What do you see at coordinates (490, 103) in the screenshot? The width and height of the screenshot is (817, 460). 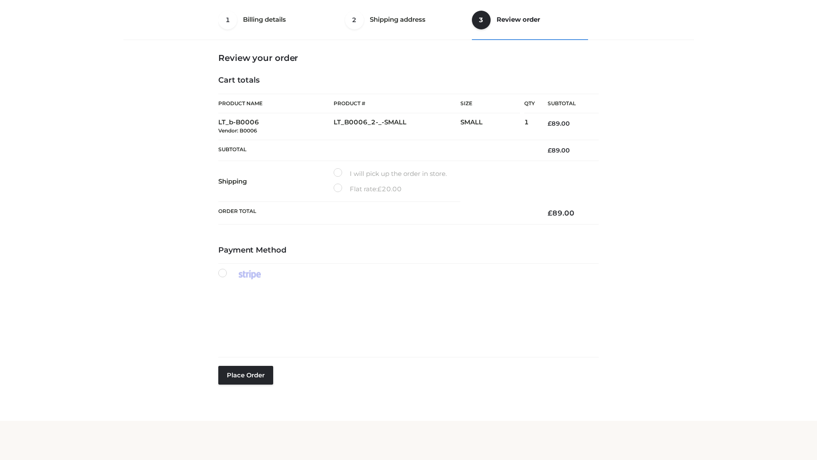 I see `th: Size` at bounding box center [490, 103].